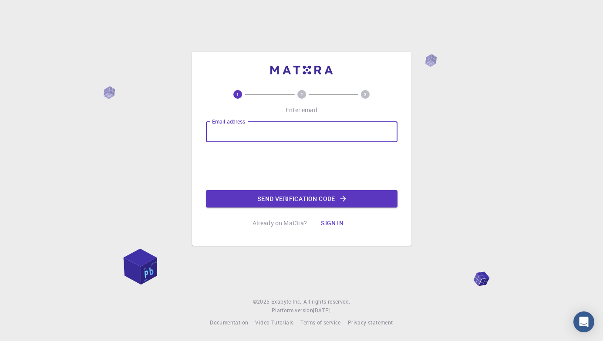  What do you see at coordinates (228, 121) in the screenshot?
I see `label: Email address` at bounding box center [228, 121].